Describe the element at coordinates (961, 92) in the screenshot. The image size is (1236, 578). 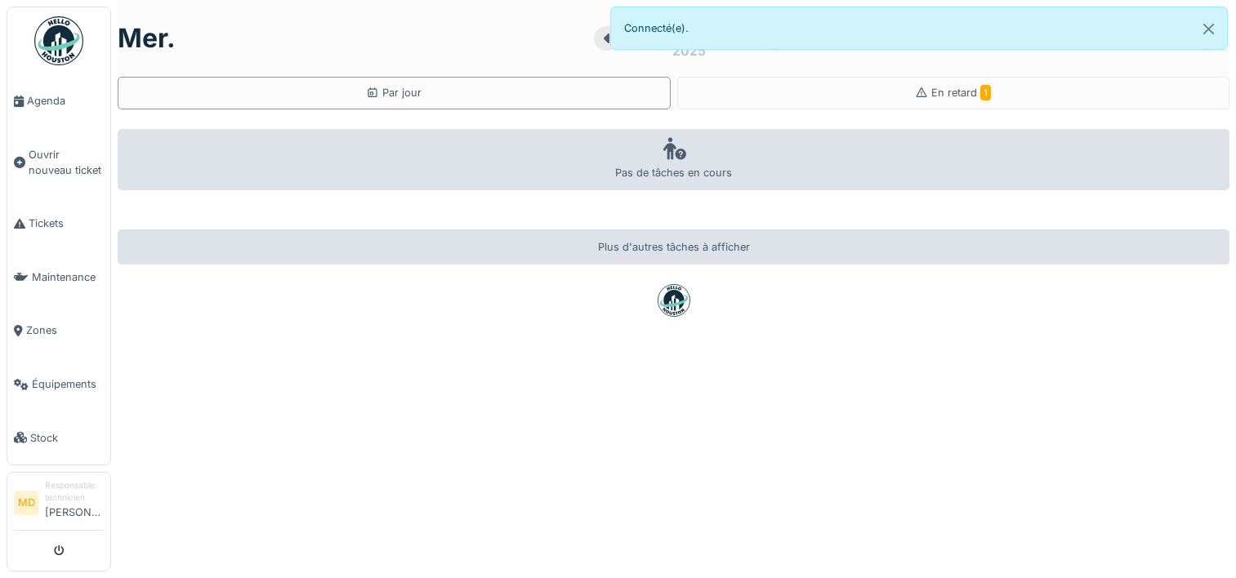
I see `span: En retard` at that location.